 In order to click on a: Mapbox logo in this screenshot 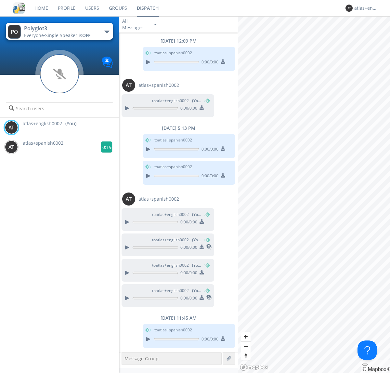, I will do `click(254, 367)`.